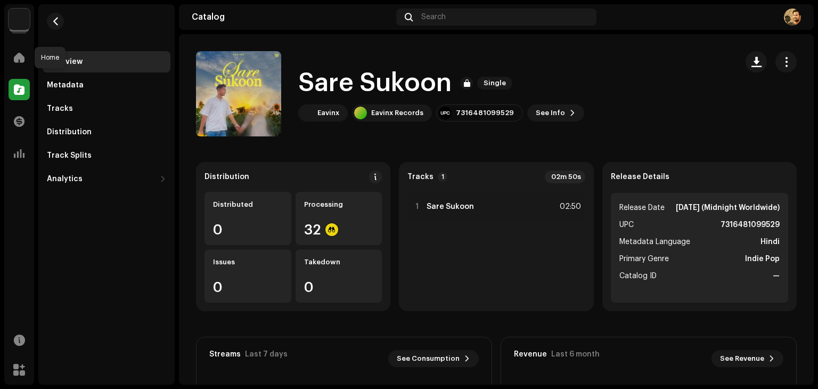 The image size is (818, 389). What do you see at coordinates (60, 109) in the screenshot?
I see `div: Tracks` at bounding box center [60, 109].